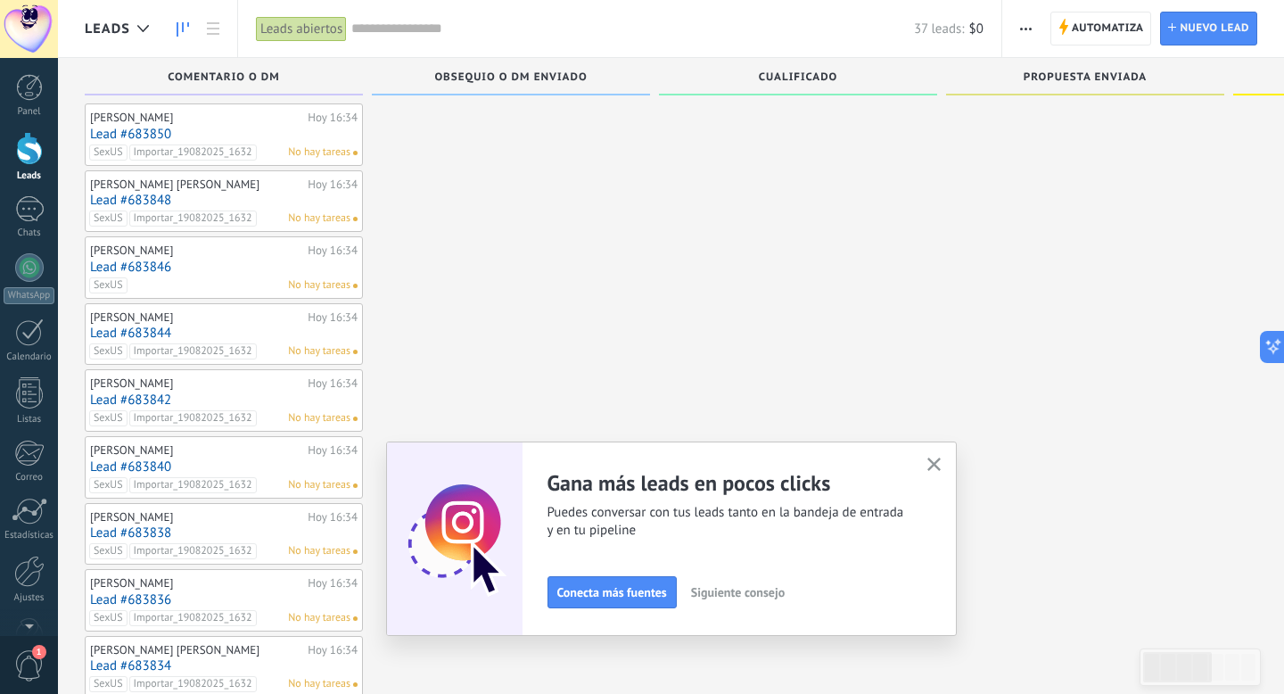 The height and width of the screenshot is (694, 1284). I want to click on span: Siguiente consejo, so click(737, 592).